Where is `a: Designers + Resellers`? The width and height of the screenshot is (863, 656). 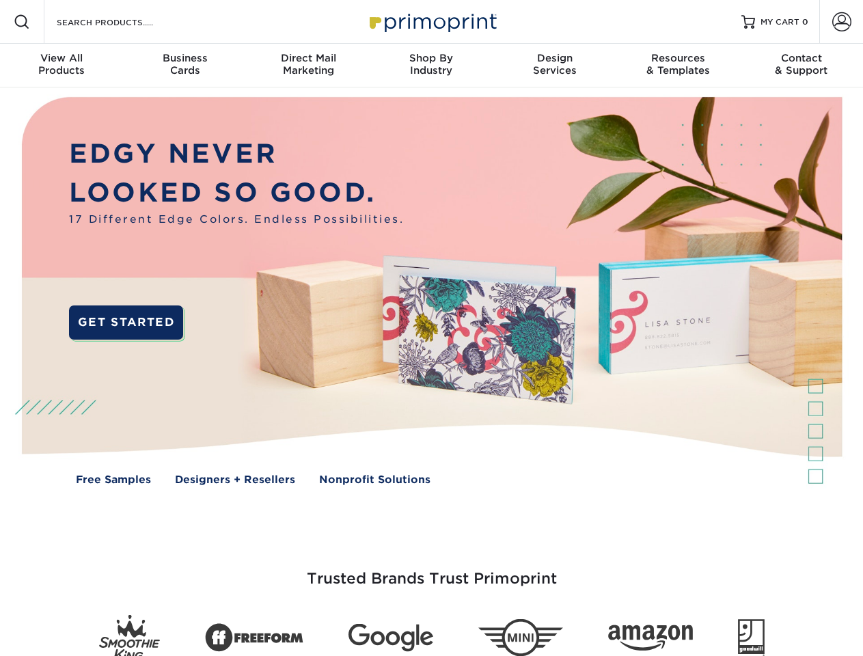
a: Designers + Resellers is located at coordinates (235, 479).